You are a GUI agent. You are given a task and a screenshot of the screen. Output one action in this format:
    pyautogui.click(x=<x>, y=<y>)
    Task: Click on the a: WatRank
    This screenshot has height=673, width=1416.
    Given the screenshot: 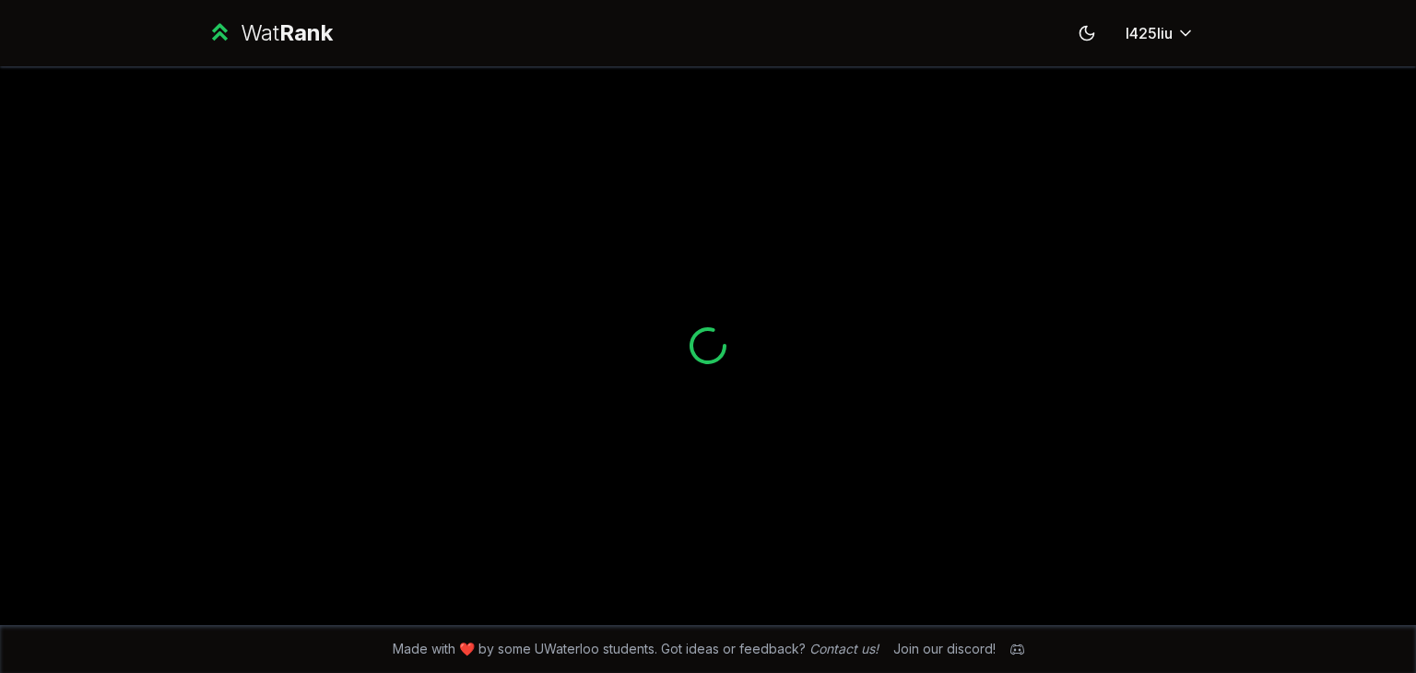 What is the action you would take?
    pyautogui.click(x=269, y=33)
    